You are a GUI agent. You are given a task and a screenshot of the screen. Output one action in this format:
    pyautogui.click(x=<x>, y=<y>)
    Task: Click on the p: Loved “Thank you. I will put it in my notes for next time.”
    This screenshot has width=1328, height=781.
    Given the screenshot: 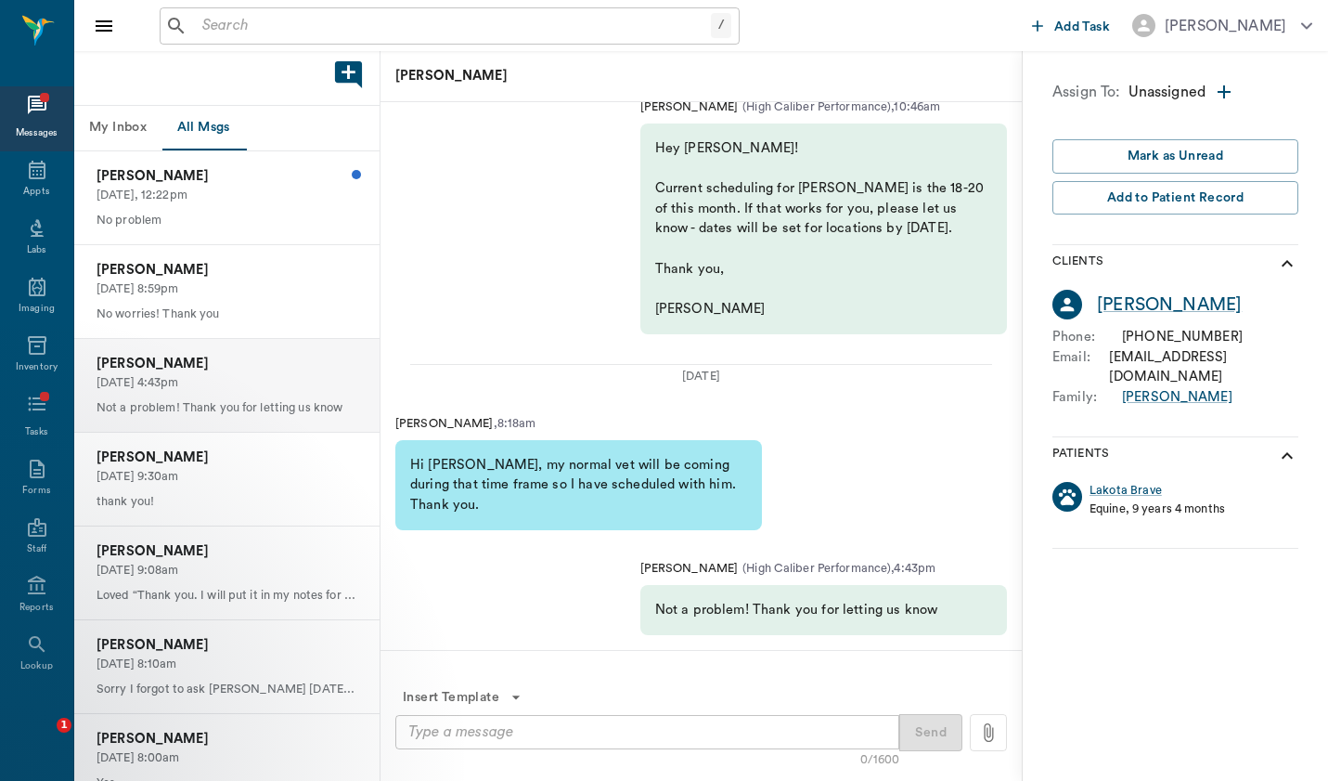 What is the action you would take?
    pyautogui.click(x=226, y=595)
    